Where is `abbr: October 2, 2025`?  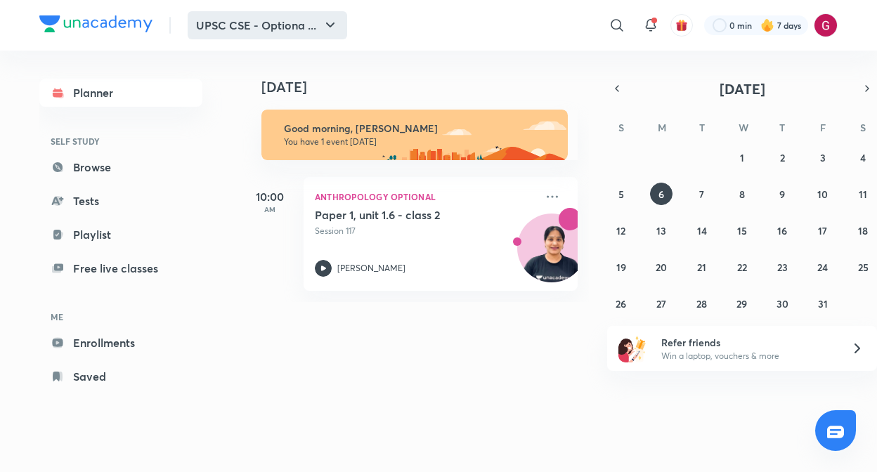
abbr: October 2, 2025 is located at coordinates (782, 157).